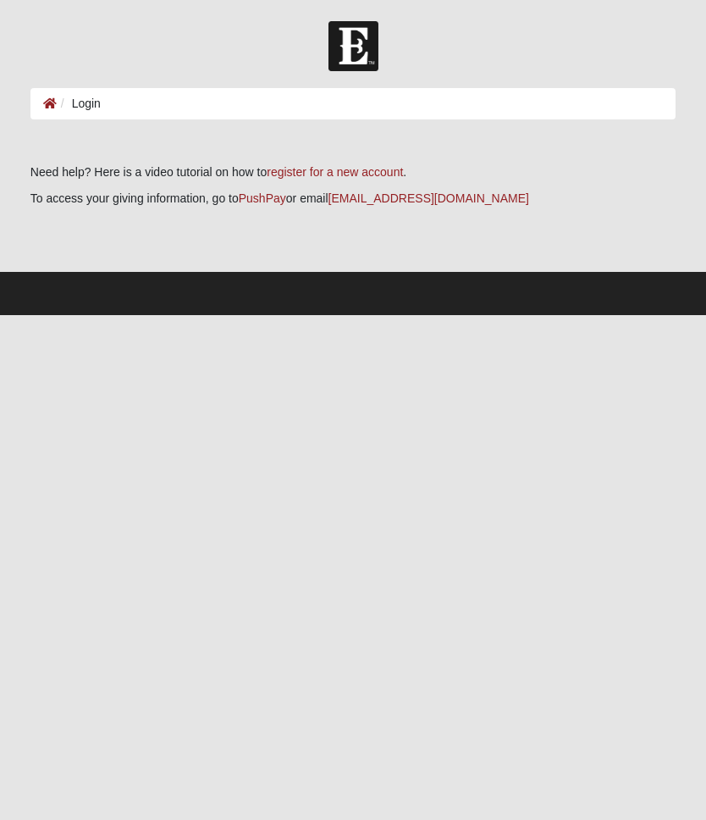 The image size is (706, 820). I want to click on img: Church of Eleven22 Logo, so click(353, 46).